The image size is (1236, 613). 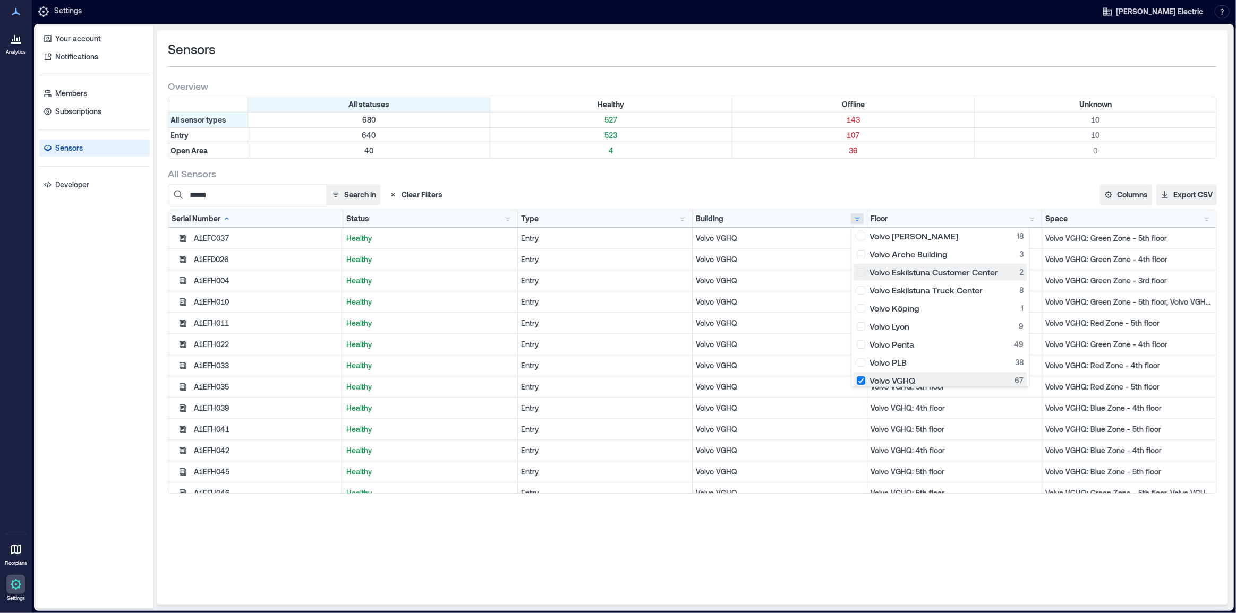 What do you see at coordinates (611, 105) in the screenshot?
I see `div: Filter by Status: Healthy` at bounding box center [611, 105].